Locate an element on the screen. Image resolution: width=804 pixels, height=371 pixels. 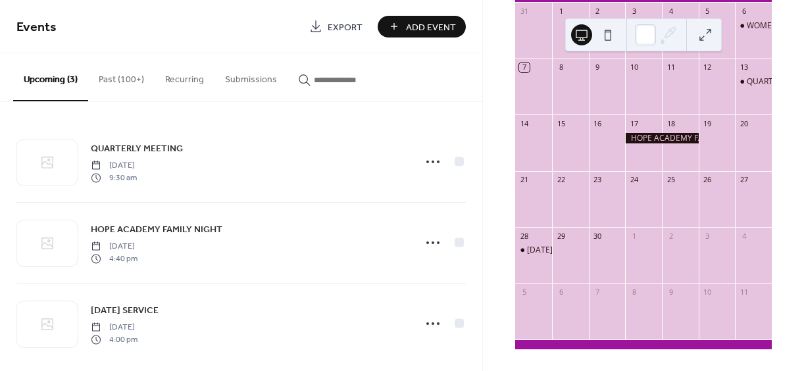
div: 26 is located at coordinates (707, 180).